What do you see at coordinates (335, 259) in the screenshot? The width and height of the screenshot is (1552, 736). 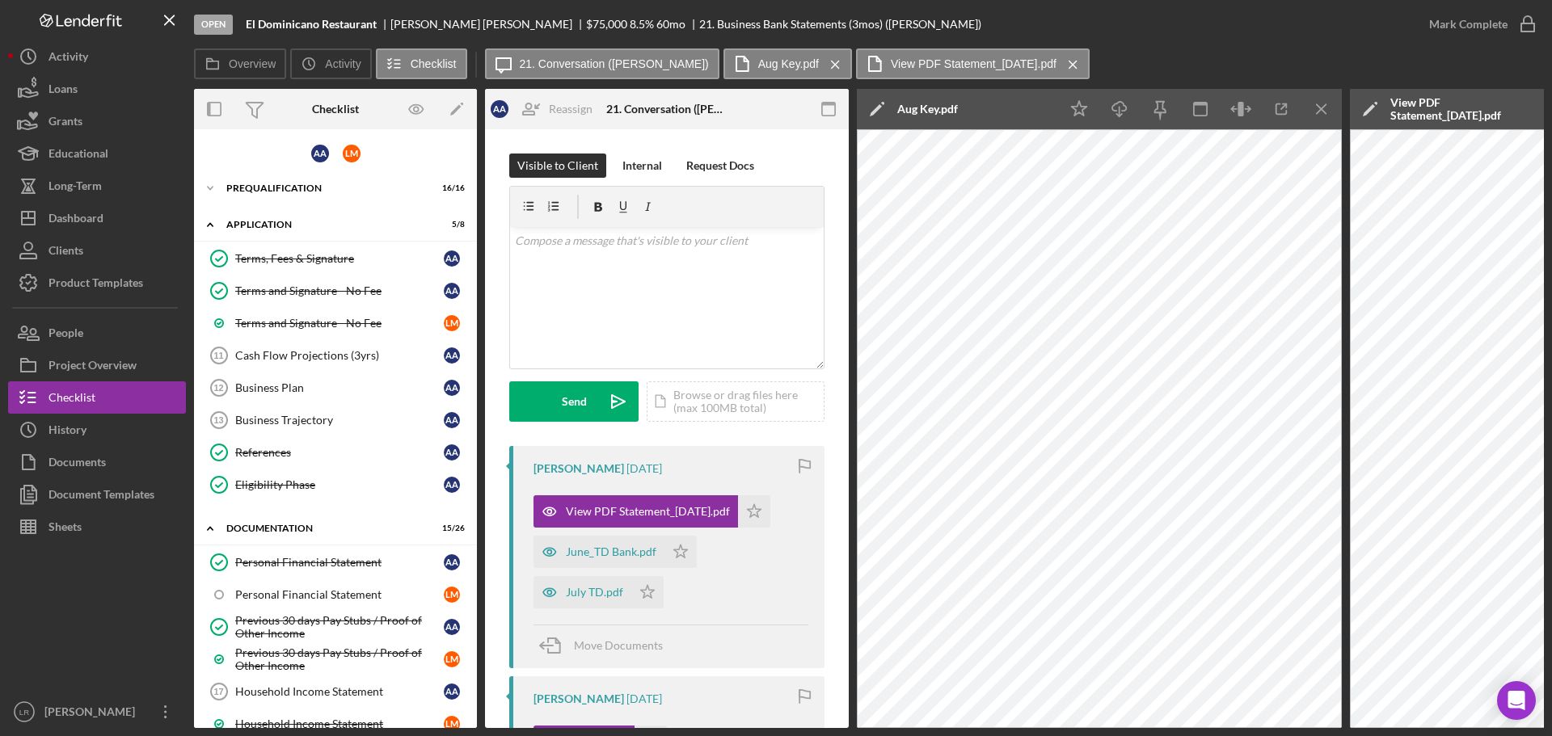 I see `a: Terms, Fees & SignatureAA` at bounding box center [335, 259].